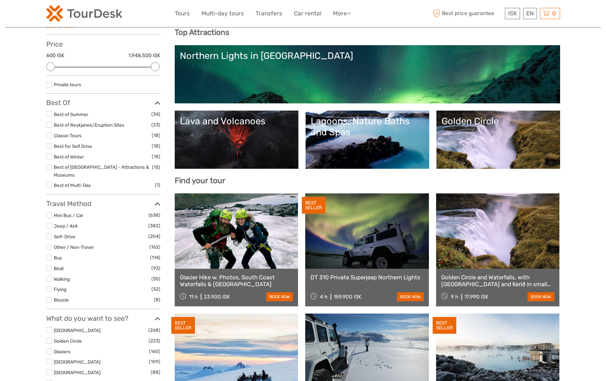  I want to click on a: Lagoons, Nature Baths and Spas, so click(367, 140).